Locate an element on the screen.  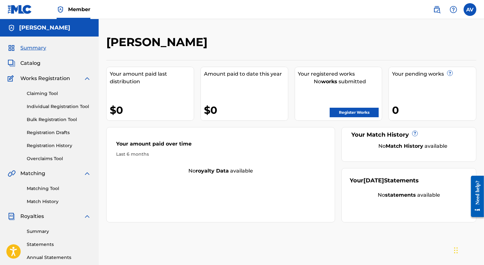
span: Catalog is located at coordinates (30, 63).